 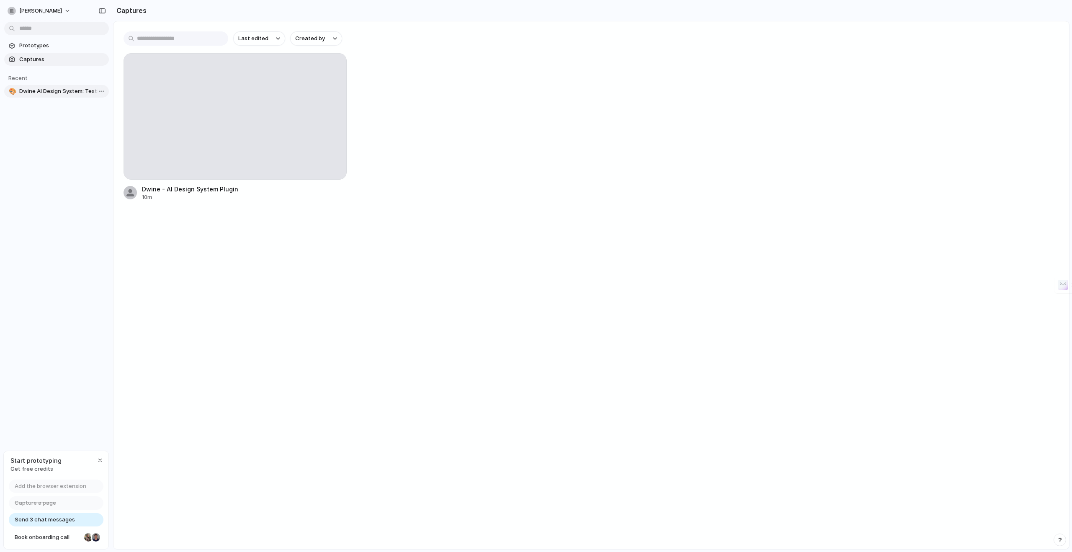 What do you see at coordinates (96, 537) in the screenshot?
I see `div: Christian Iacullo` at bounding box center [96, 537].